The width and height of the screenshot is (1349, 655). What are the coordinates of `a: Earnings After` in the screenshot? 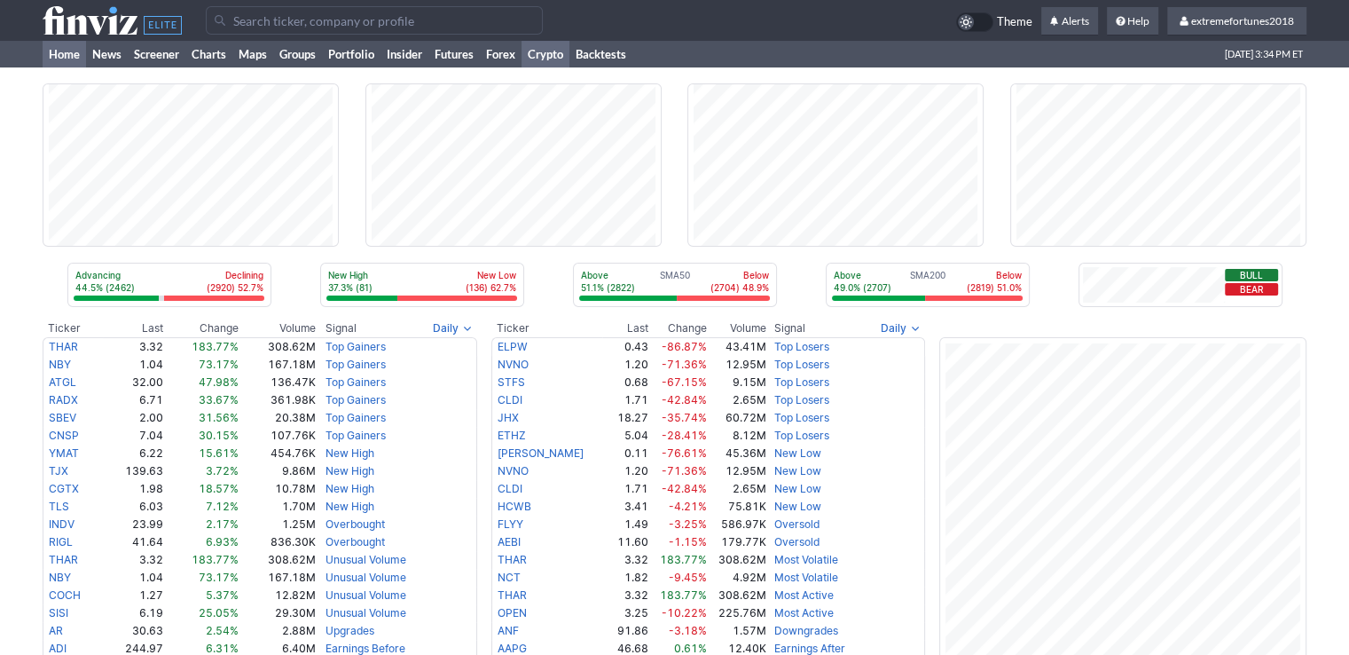 It's located at (810, 648).